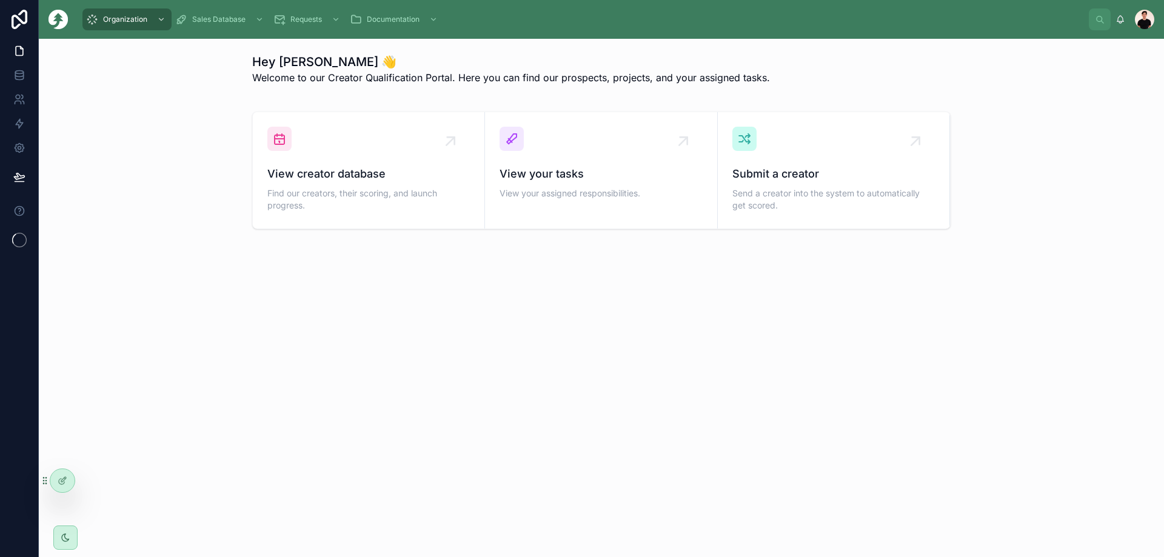 The width and height of the screenshot is (1164, 557). What do you see at coordinates (125, 19) in the screenshot?
I see `span: Organization` at bounding box center [125, 19].